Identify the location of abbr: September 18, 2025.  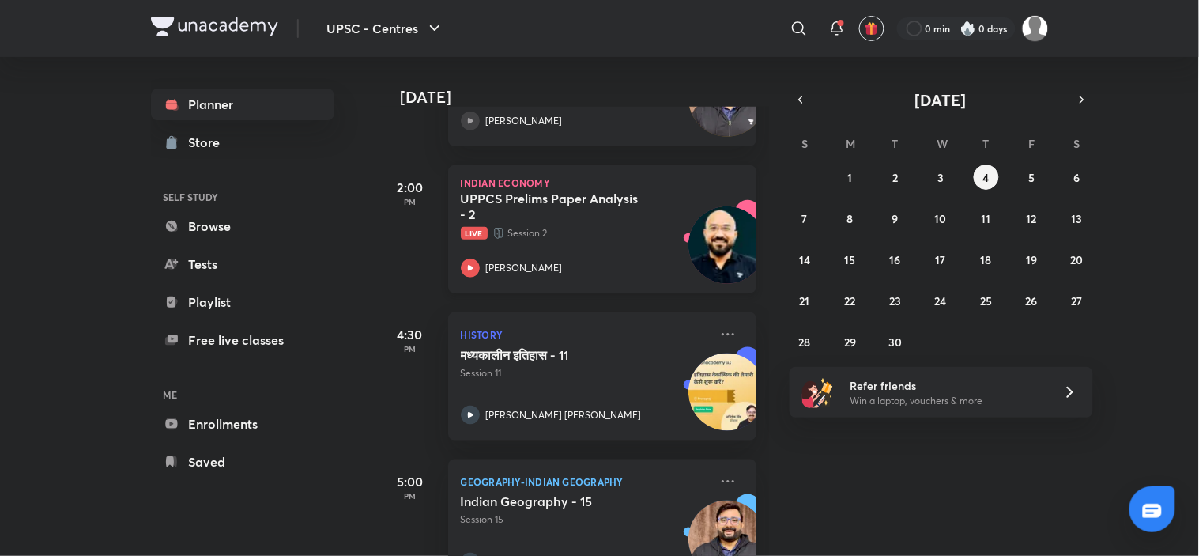
(986, 259).